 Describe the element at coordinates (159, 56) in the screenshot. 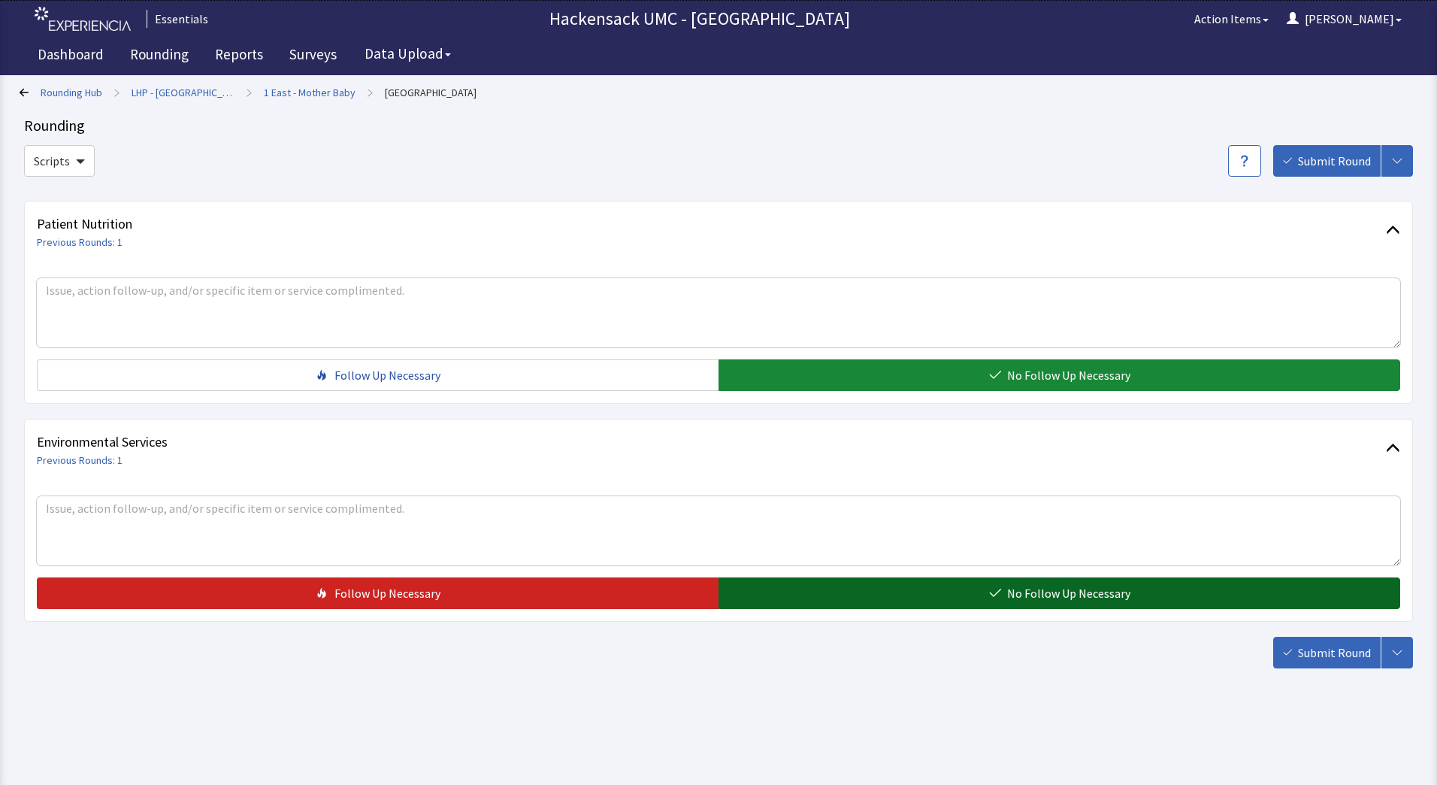

I see `a: Rounding` at that location.